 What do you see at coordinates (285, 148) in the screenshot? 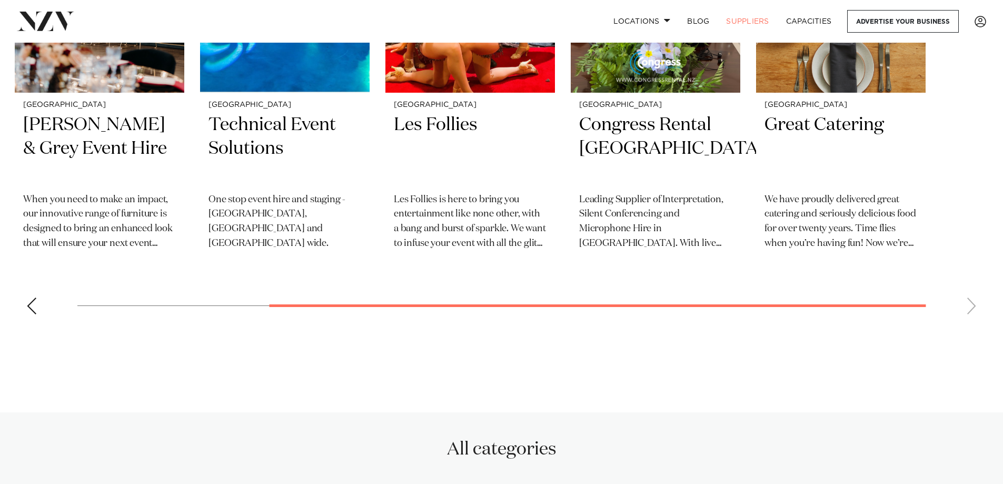
I see `h2: Technical Event Solutions` at bounding box center [285, 148].